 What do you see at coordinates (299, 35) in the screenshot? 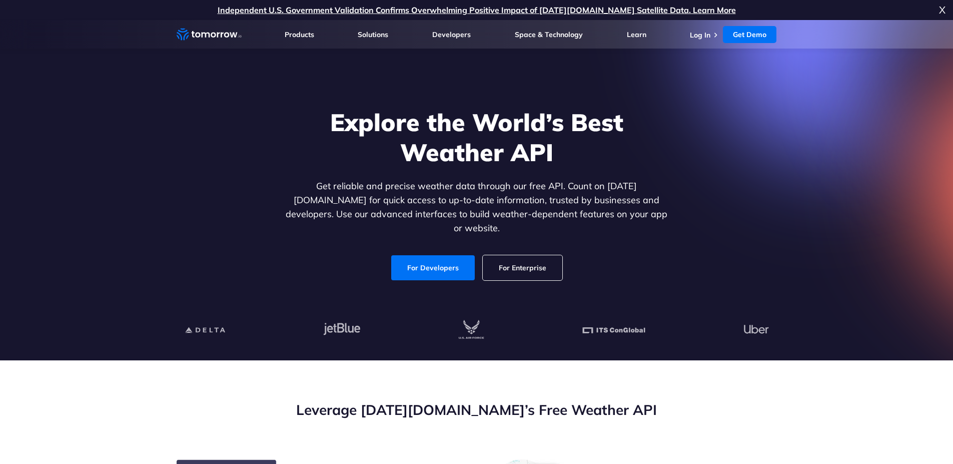
I see `a: Products` at bounding box center [299, 35].